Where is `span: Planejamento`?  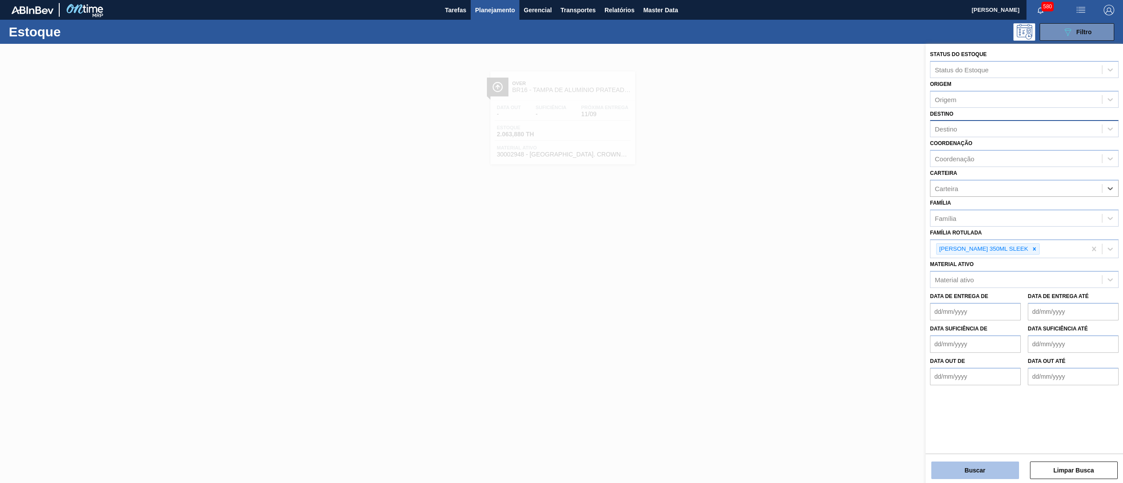 span: Planejamento is located at coordinates (495, 10).